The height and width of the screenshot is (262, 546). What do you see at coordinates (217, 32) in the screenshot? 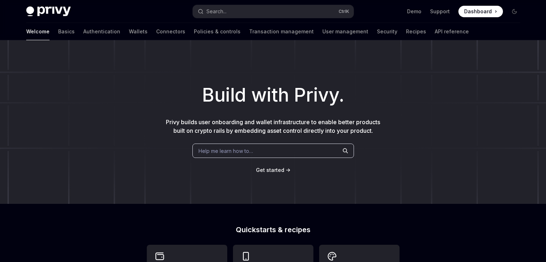
I see `a: Policies & controls` at bounding box center [217, 32].